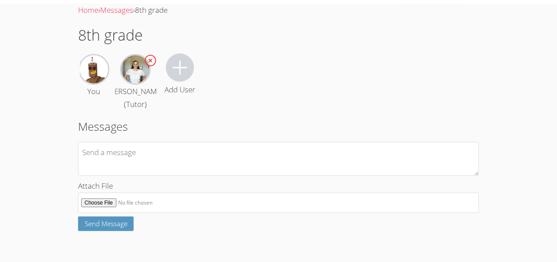  I want to click on img: Adrinna Beltre, so click(135, 69).